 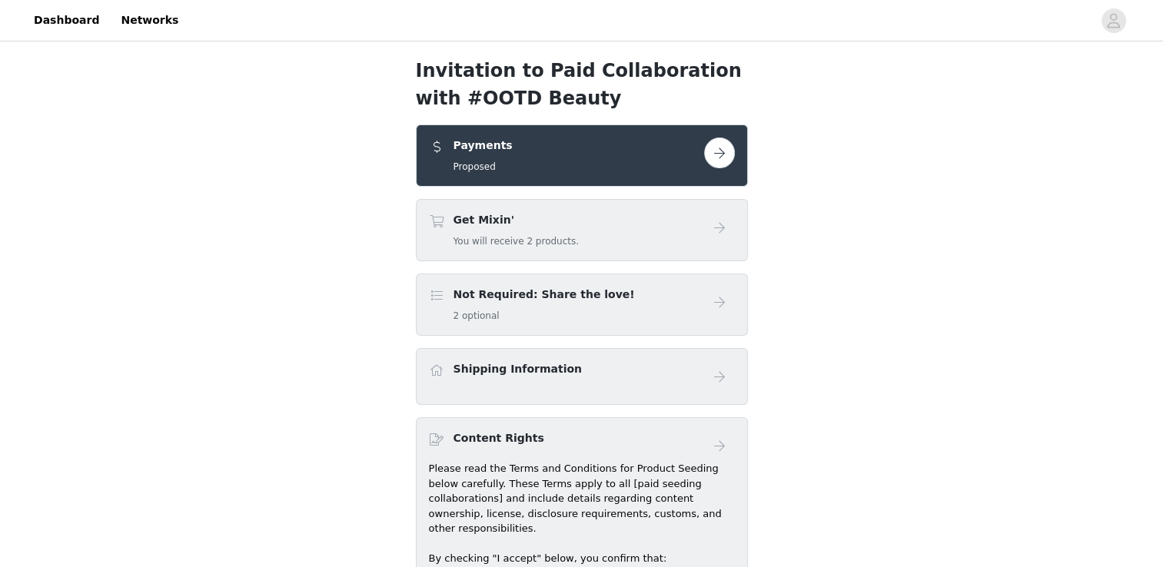 I want to click on h5: Proposed, so click(x=483, y=167).